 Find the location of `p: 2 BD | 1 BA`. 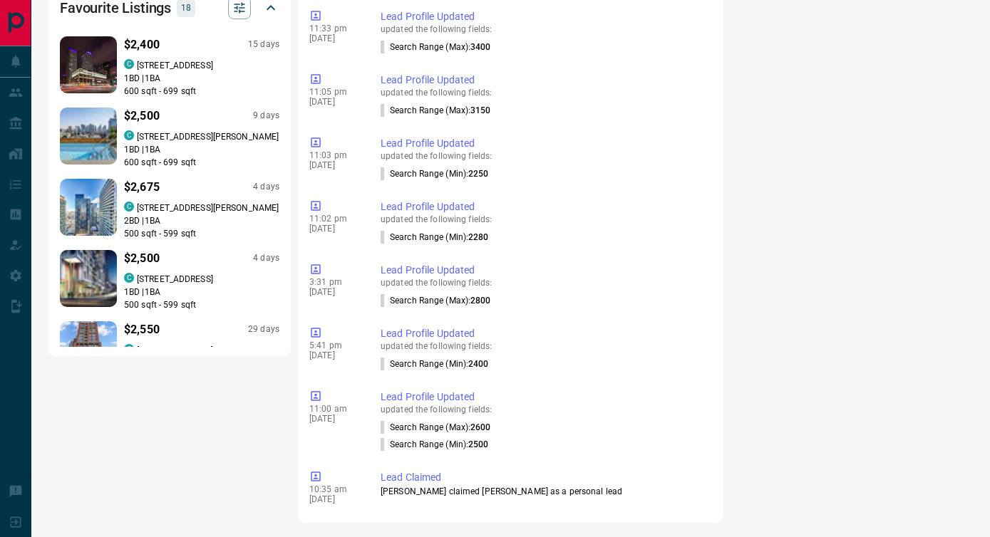

p: 2 BD | 1 BA is located at coordinates (202, 221).